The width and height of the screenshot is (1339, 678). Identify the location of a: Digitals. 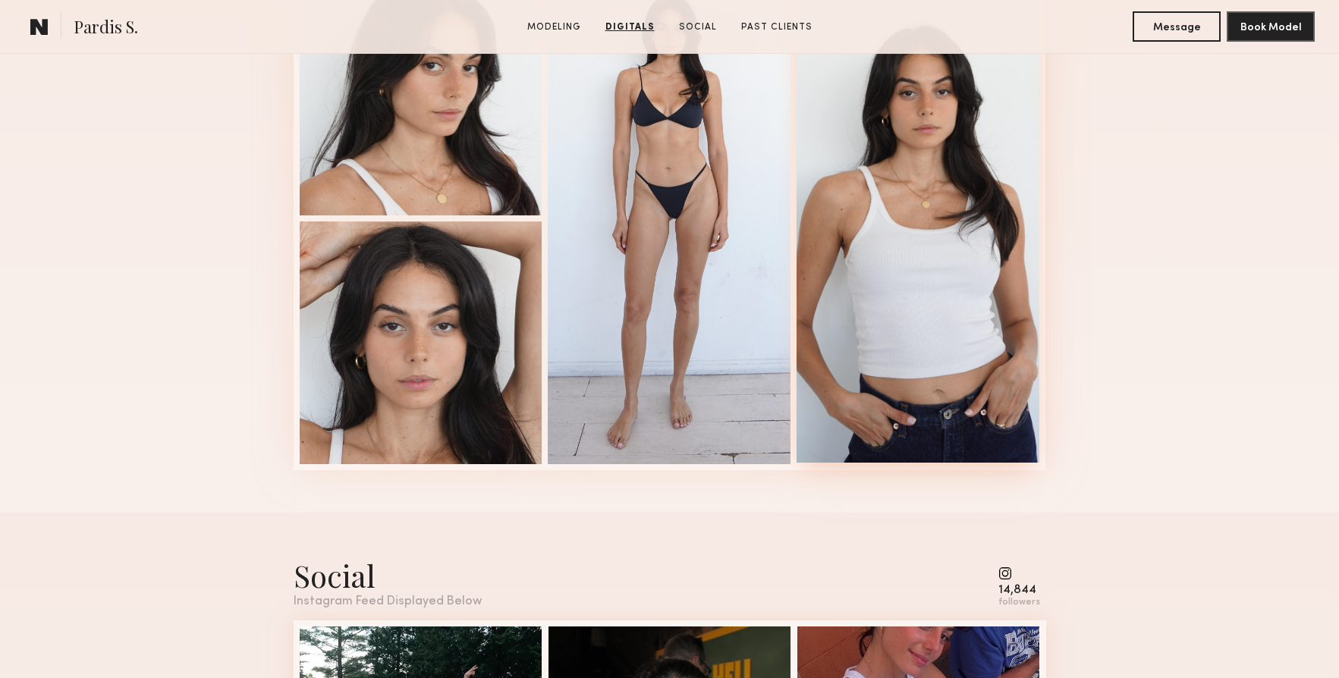
(629, 27).